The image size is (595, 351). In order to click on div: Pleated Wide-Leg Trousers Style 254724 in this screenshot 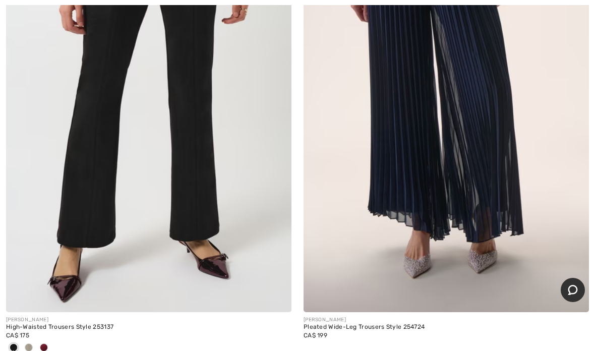, I will do `click(446, 327)`.